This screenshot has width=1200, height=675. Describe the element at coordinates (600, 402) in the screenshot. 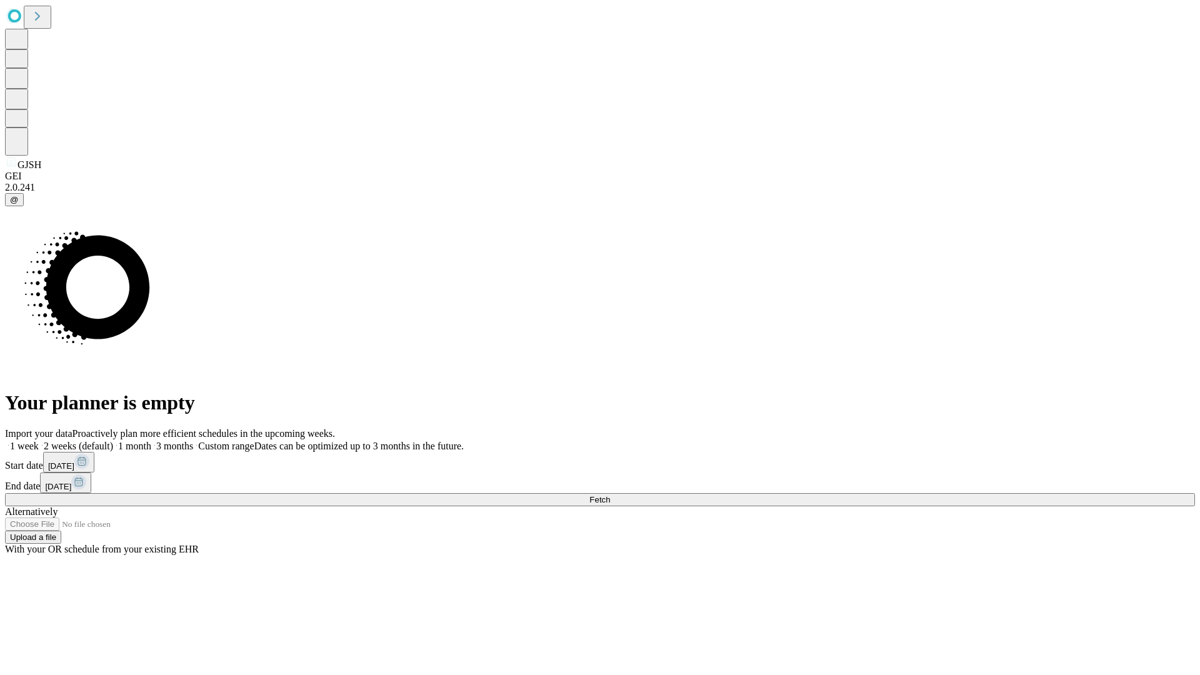

I see `h1: Your planner is empty` at that location.